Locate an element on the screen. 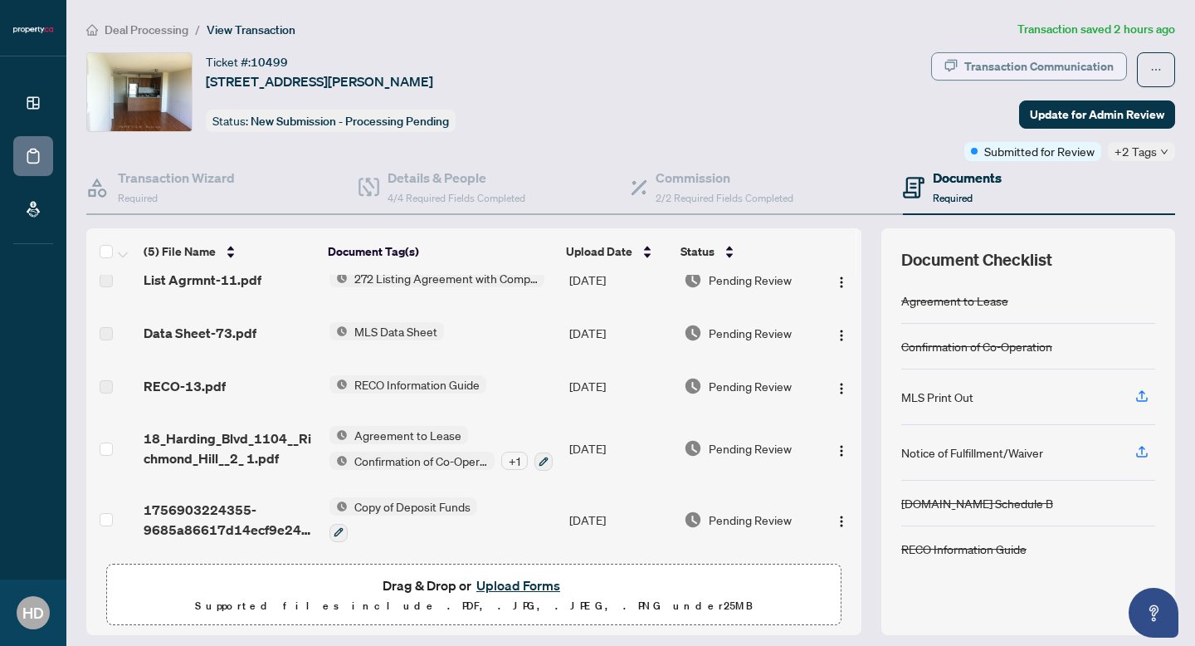 This screenshot has height=646, width=1195. span: RECO Information Guide is located at coordinates (417, 384).